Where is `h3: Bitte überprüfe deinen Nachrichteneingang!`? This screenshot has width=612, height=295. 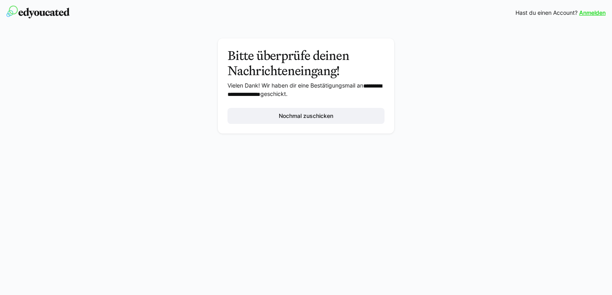 h3: Bitte überprüfe deinen Nachrichteneingang! is located at coordinates (306, 63).